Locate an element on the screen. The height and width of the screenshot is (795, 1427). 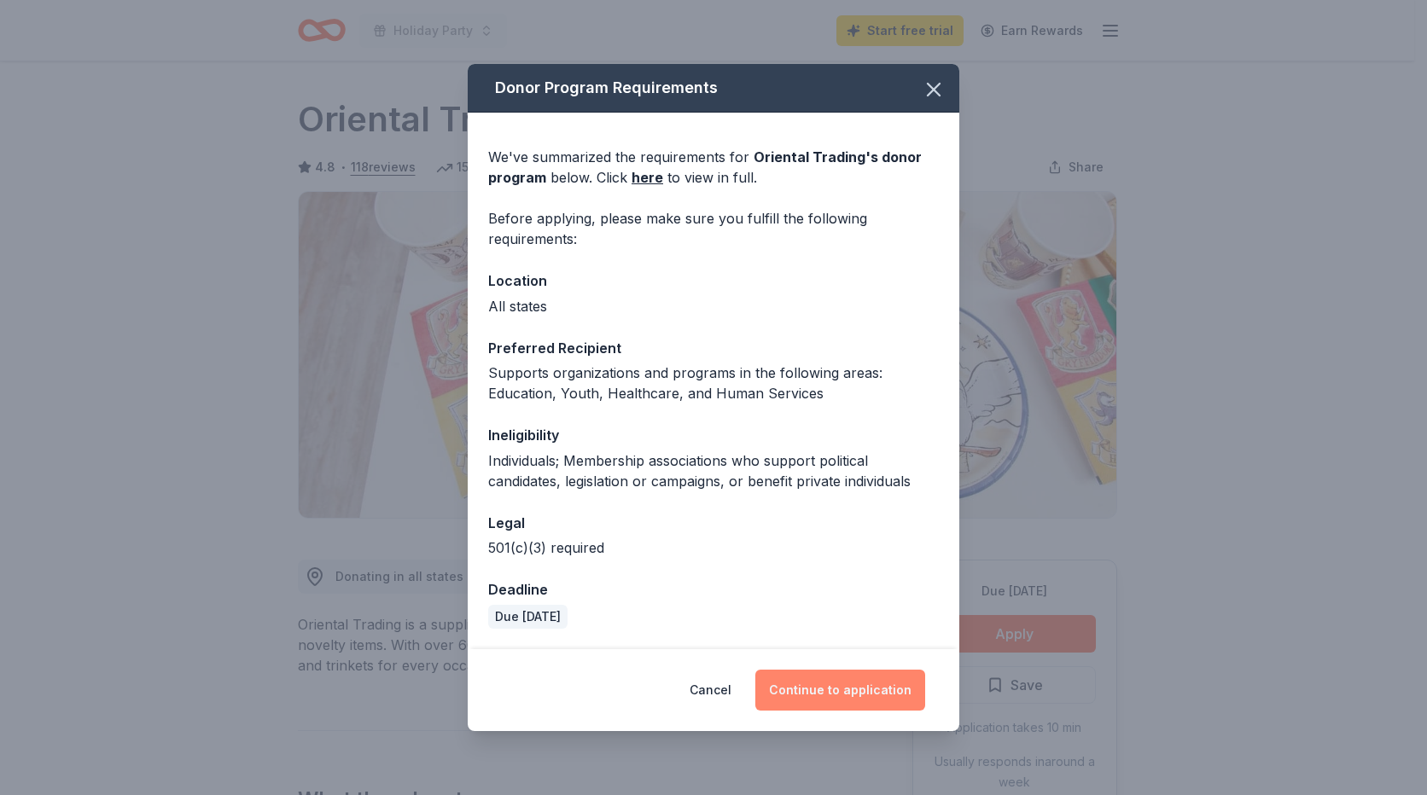
div: Supports organizations and programs in the following areas: Education, Youth, Healthcare, and Hum... is located at coordinates (713, 383).